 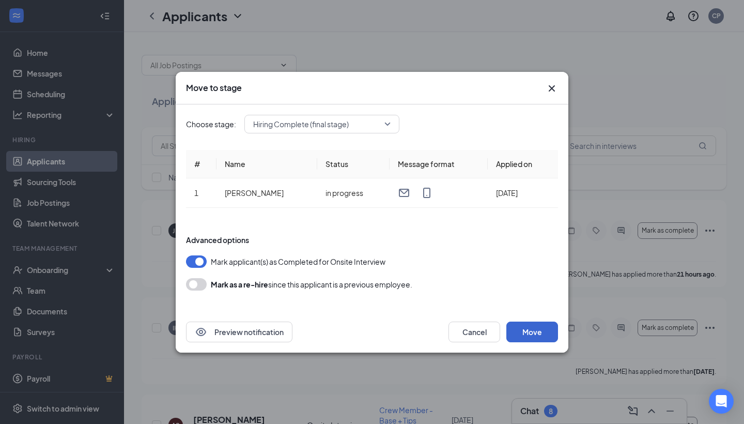 I want to click on svg: Cross, so click(x=552, y=88).